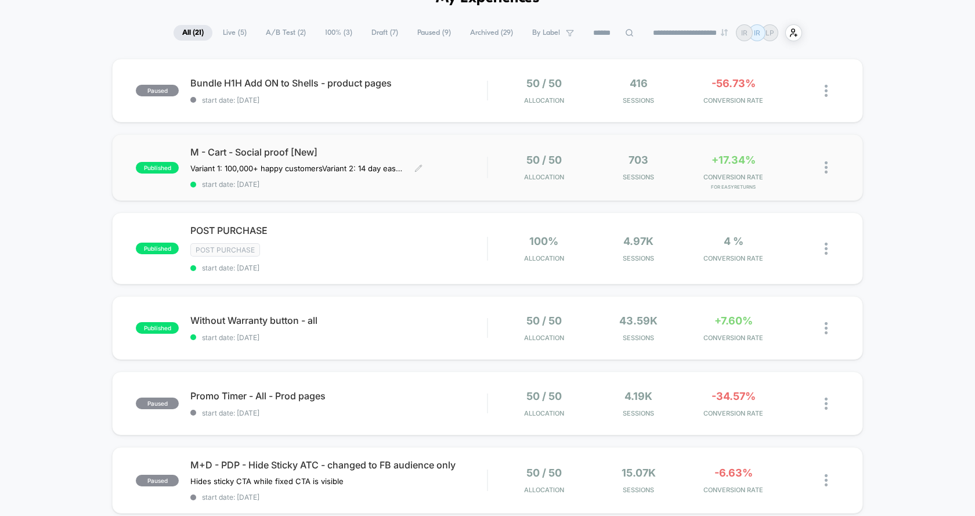  What do you see at coordinates (193, 33) in the screenshot?
I see `span: All ( 21 )` at bounding box center [193, 33].